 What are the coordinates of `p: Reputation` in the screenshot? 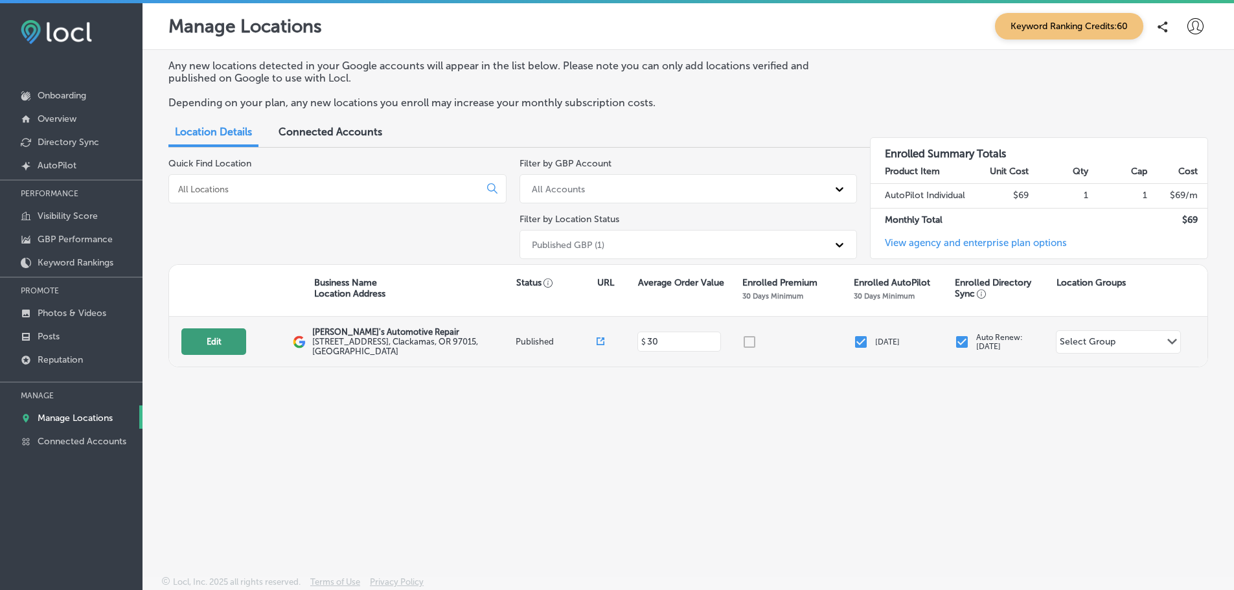 It's located at (60, 359).